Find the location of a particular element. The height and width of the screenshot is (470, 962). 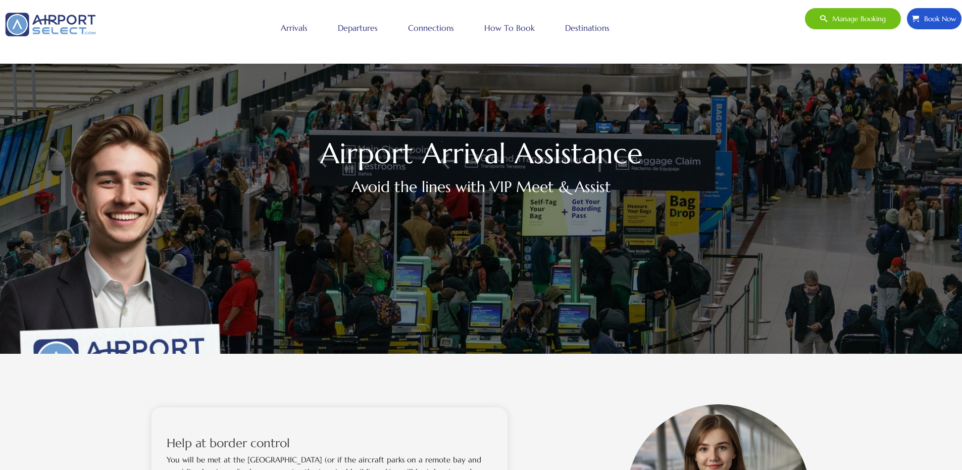

h1: Airport Arrival Assistance is located at coordinates (481, 154).